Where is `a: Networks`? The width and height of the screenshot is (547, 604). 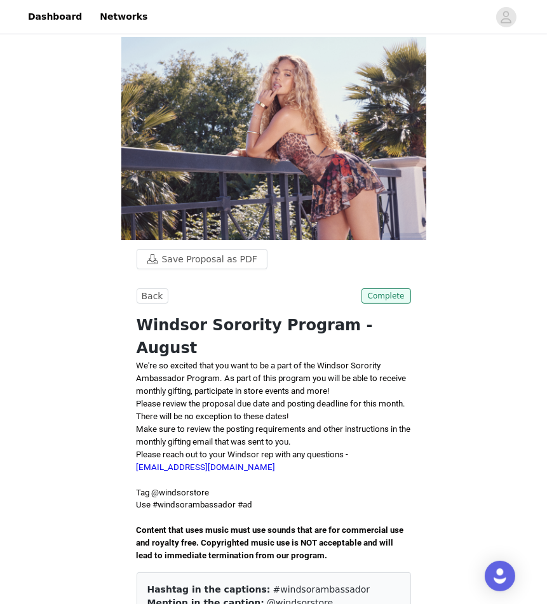 a: Networks is located at coordinates (123, 17).